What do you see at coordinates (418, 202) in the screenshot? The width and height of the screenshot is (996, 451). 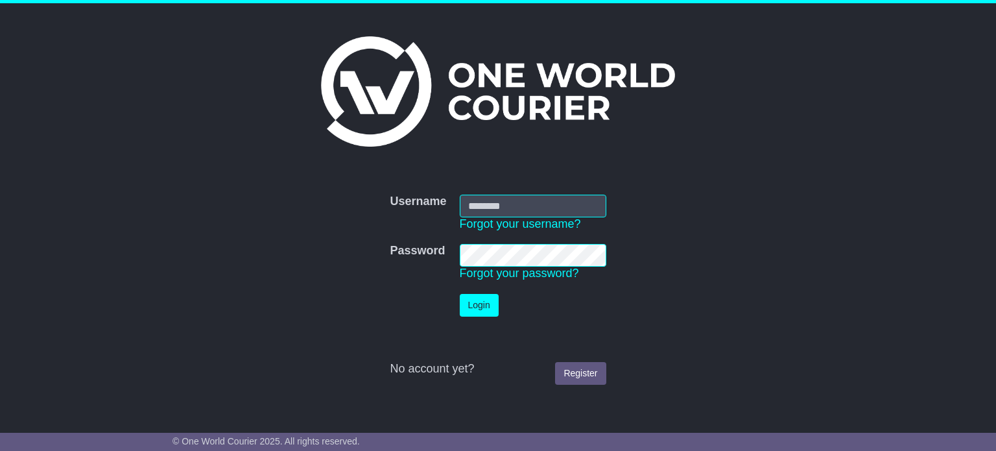 I see `label: Username` at bounding box center [418, 202].